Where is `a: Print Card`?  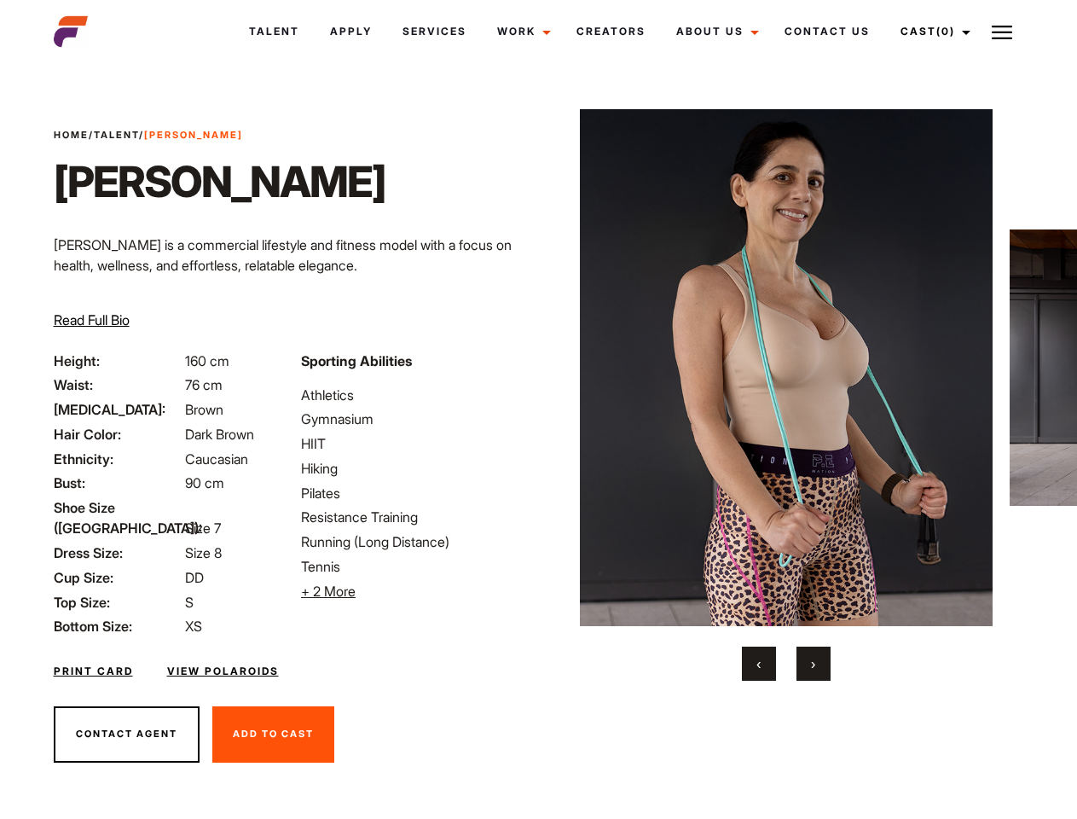
a: Print Card is located at coordinates (93, 671).